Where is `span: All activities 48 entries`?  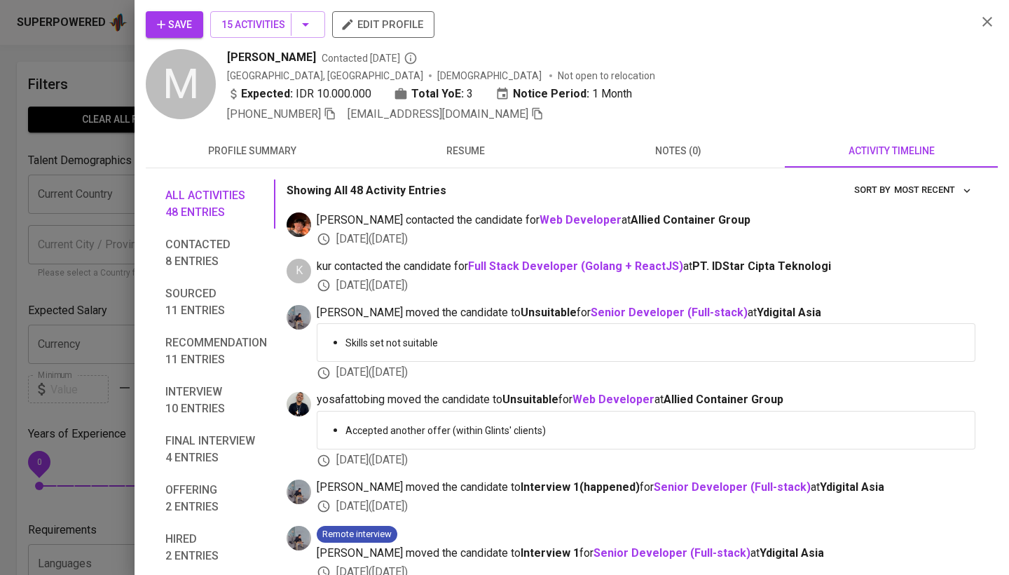 span: All activities 48 entries is located at coordinates (216, 204).